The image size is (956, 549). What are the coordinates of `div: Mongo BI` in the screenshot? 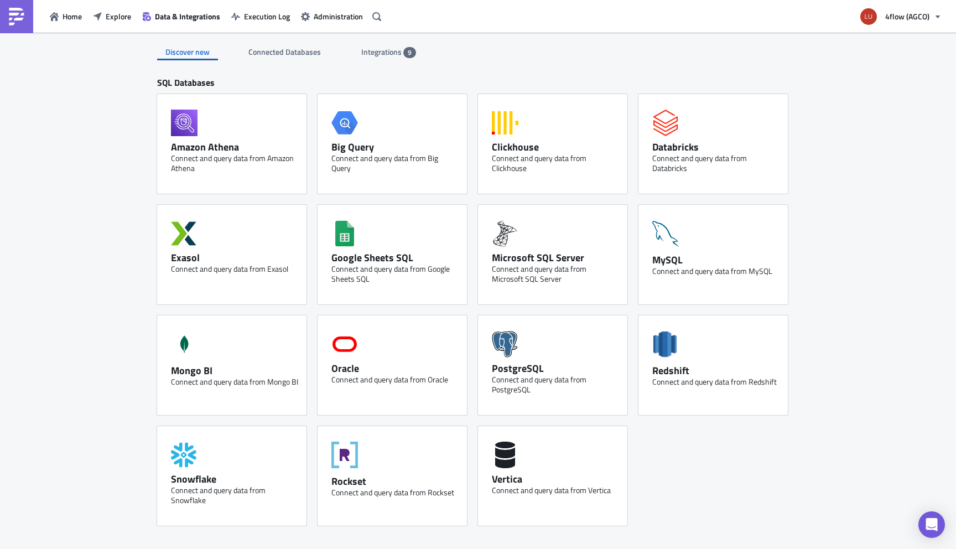 It's located at (235, 370).